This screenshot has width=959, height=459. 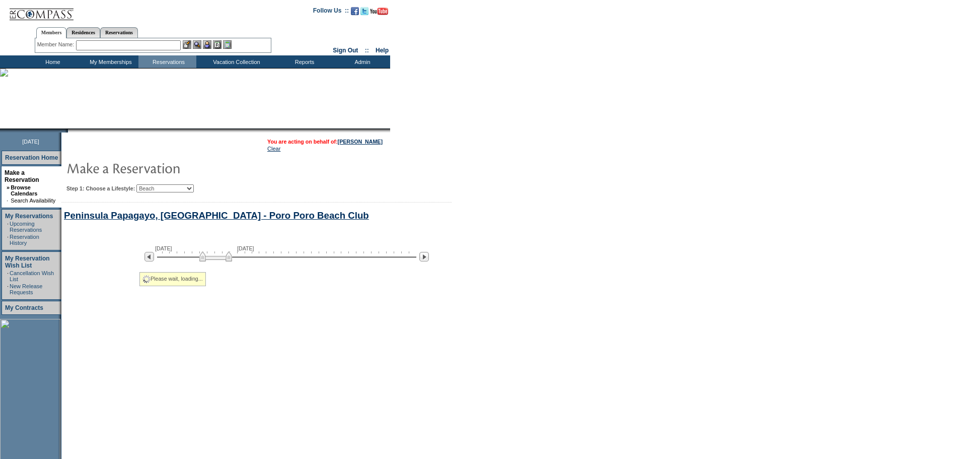 What do you see at coordinates (66, 130) in the screenshot?
I see `img: promoShadowLeftCorner.gif` at bounding box center [66, 130].